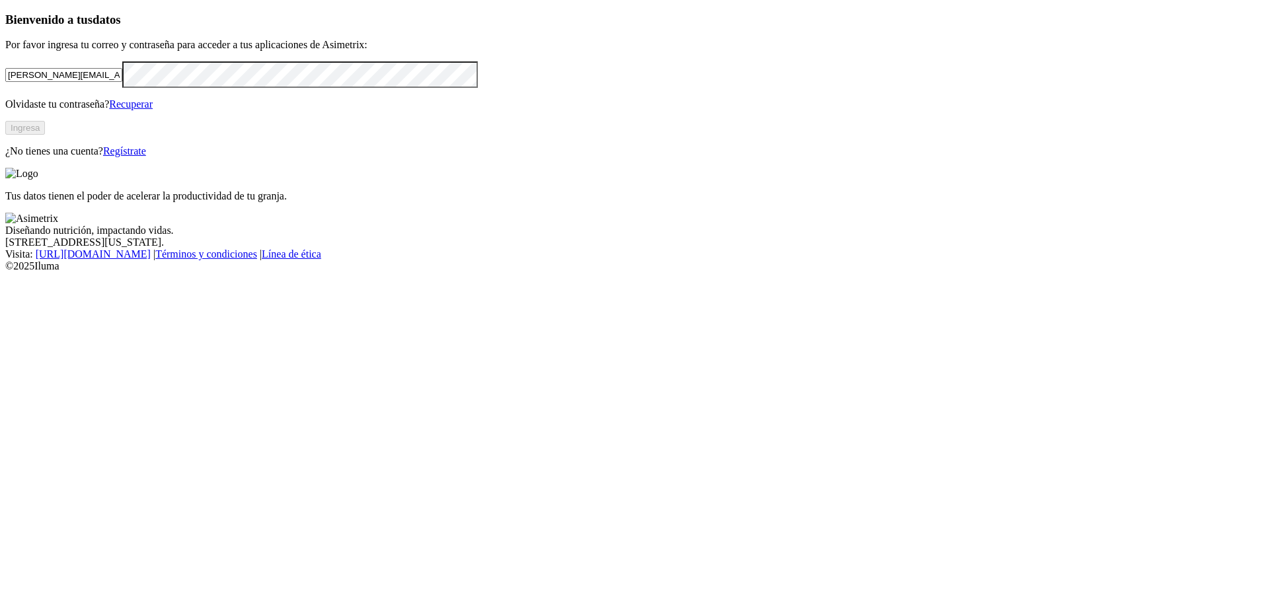 Image resolution: width=1269 pixels, height=611 pixels. Describe the element at coordinates (206, 254) in the screenshot. I see `a: Términos y condiciones` at that location.